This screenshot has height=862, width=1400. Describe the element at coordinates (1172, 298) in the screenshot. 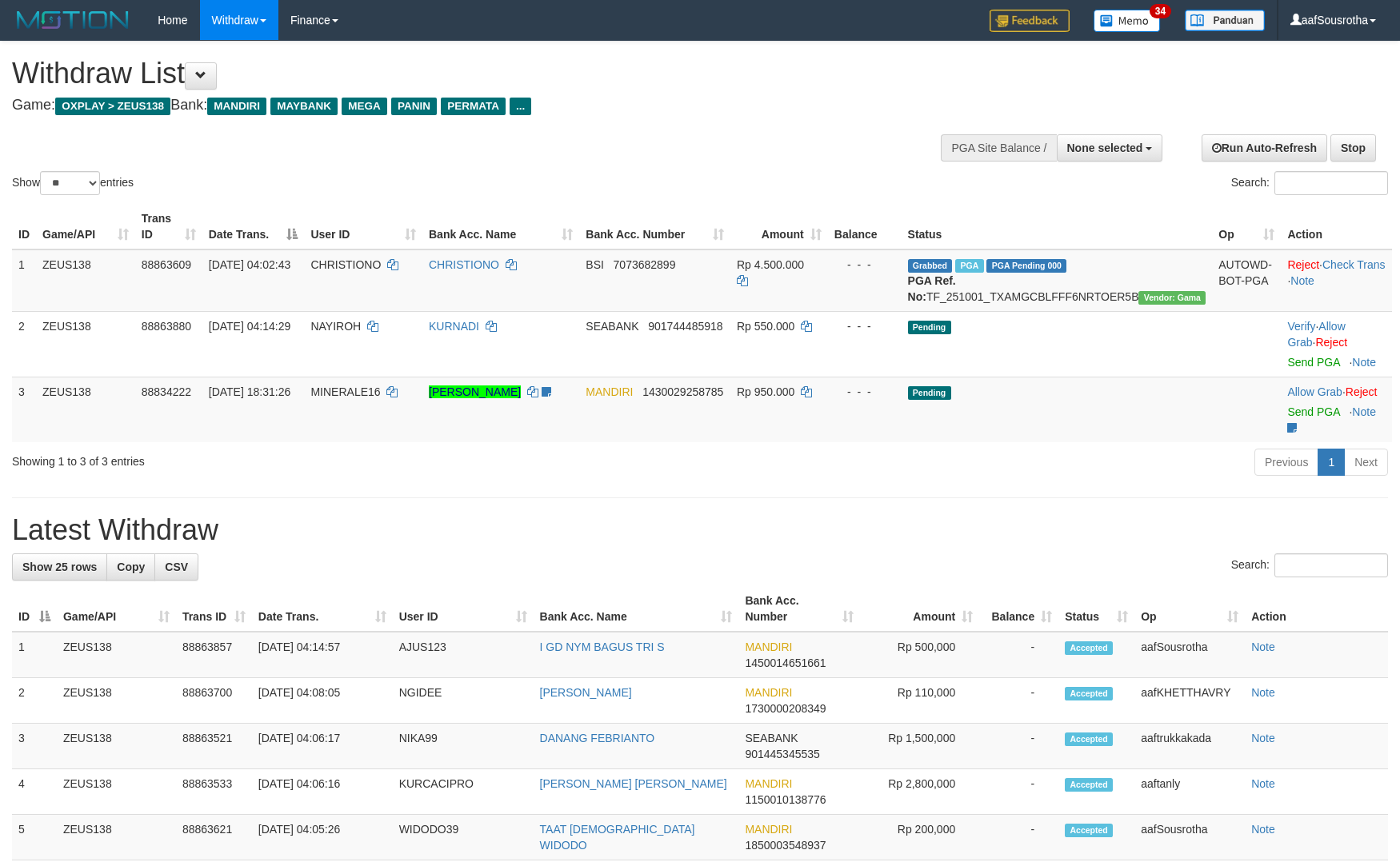

I see `span: Vendor URL: https://trx31.1velocity.biz` at that location.